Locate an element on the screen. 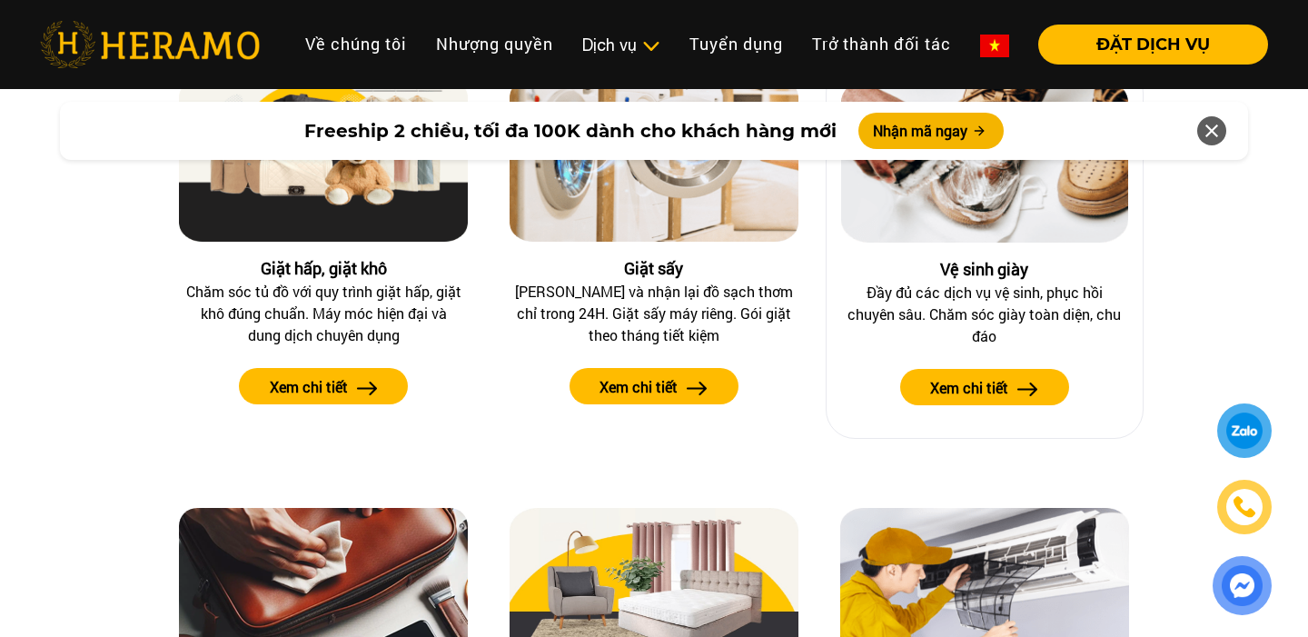  div: Dịch vụ is located at coordinates (621, 45).